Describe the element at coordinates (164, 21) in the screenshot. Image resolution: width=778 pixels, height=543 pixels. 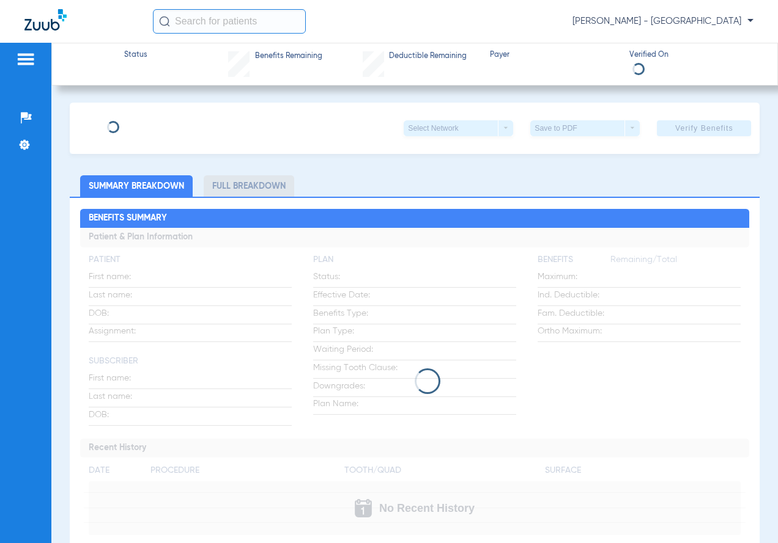
I see `img: Search Icon` at that location.